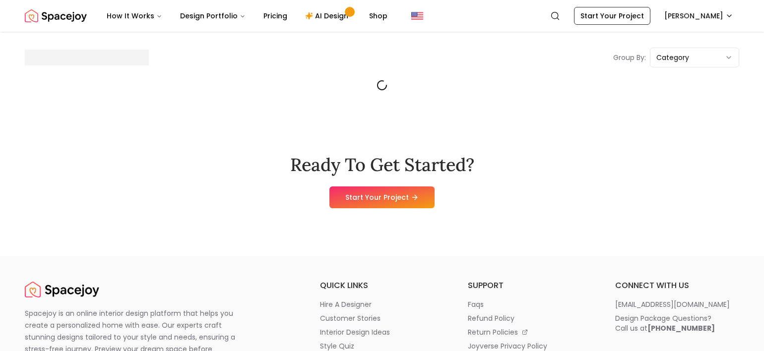 Image resolution: width=764 pixels, height=351 pixels. What do you see at coordinates (382, 165) in the screenshot?
I see `h2: Ready To Get Started?` at bounding box center [382, 165].